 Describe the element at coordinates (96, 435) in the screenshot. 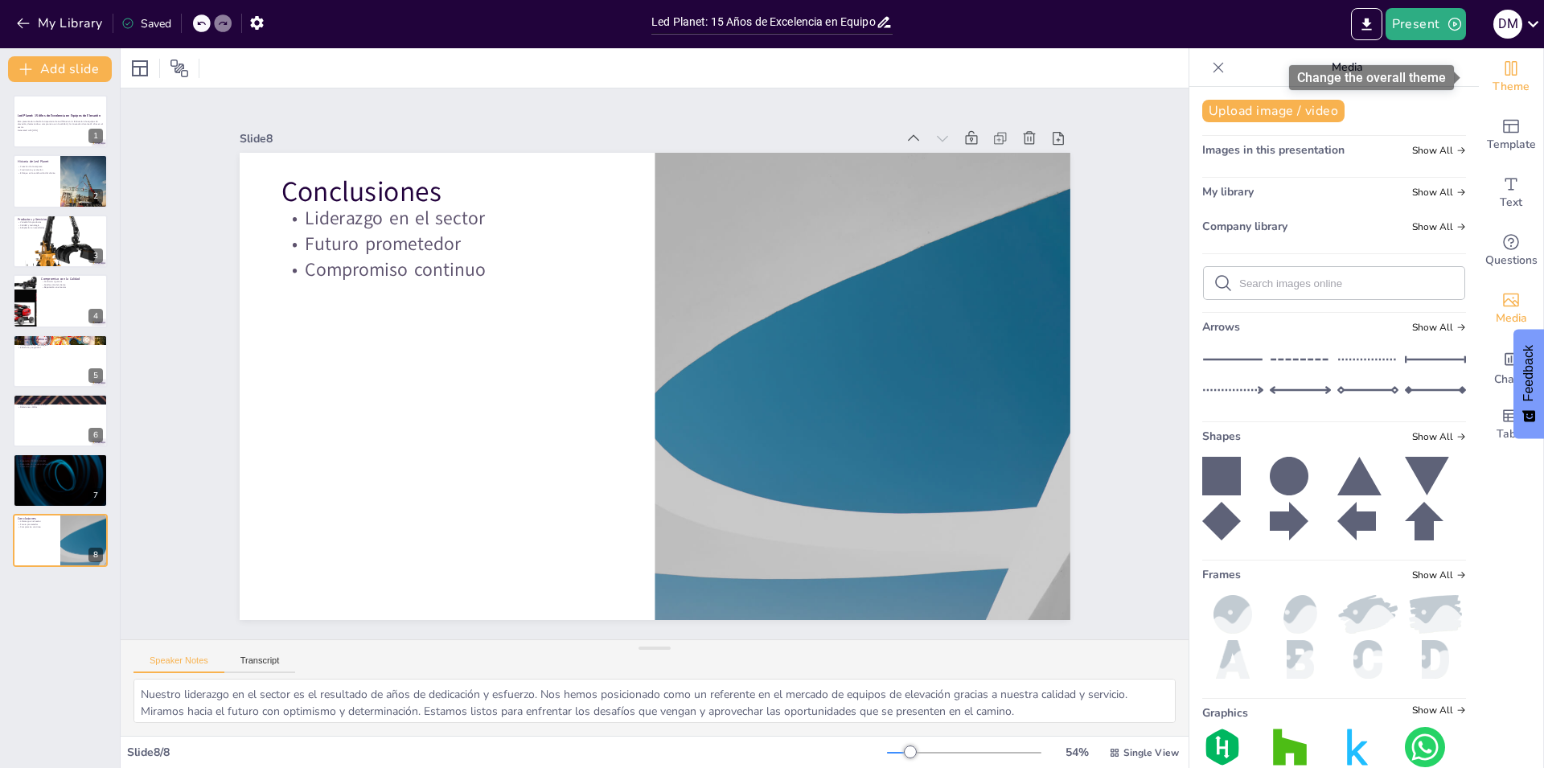

I see `div: 6` at that location.